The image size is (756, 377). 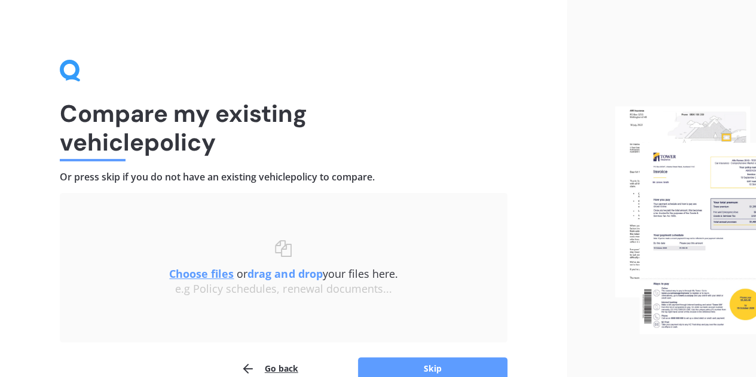 I want to click on div: e.g Policy schedules, renewal documents..., so click(x=283, y=289).